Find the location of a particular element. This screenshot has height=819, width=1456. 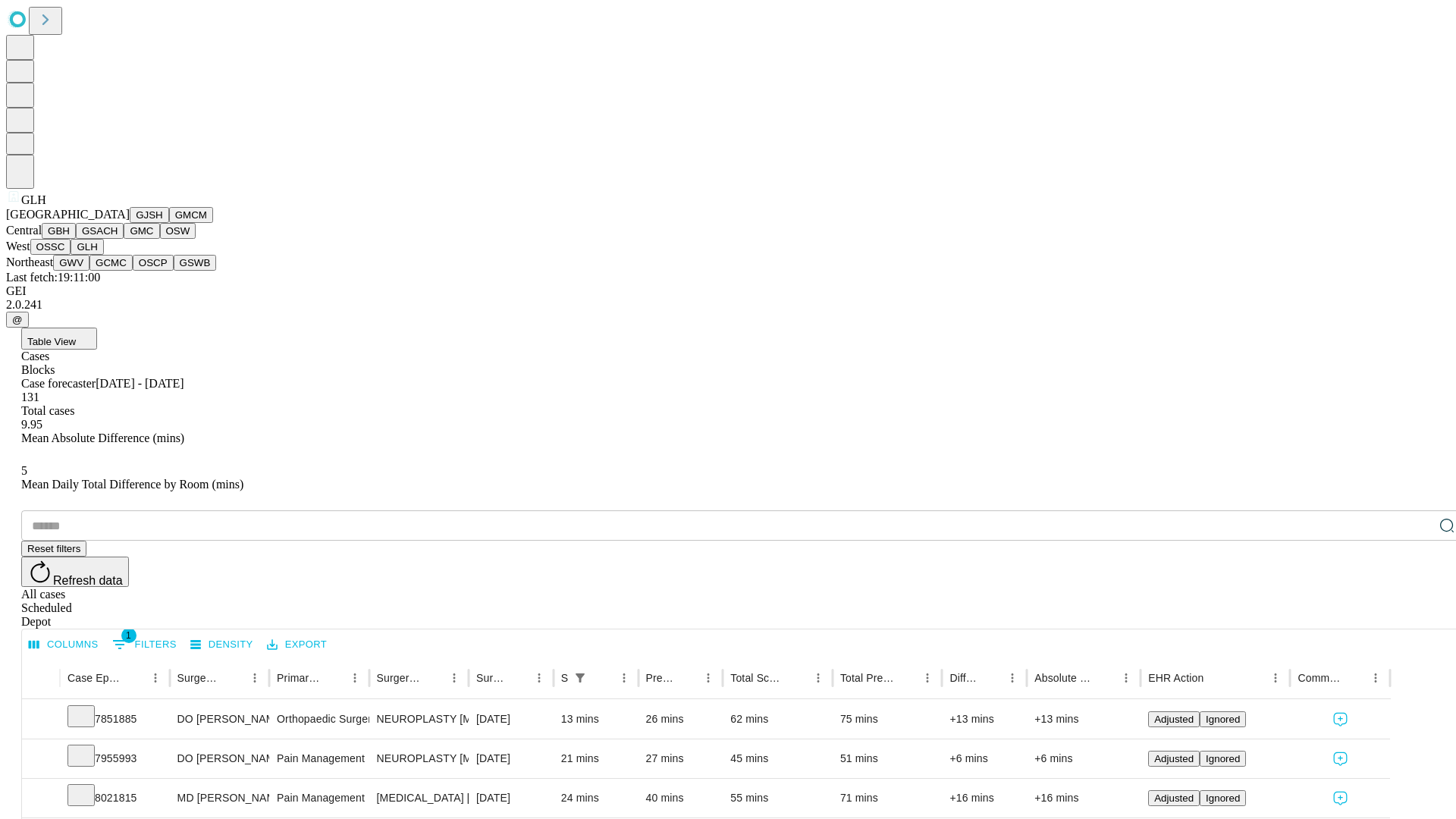

div: 1 active filter is located at coordinates (581, 679).